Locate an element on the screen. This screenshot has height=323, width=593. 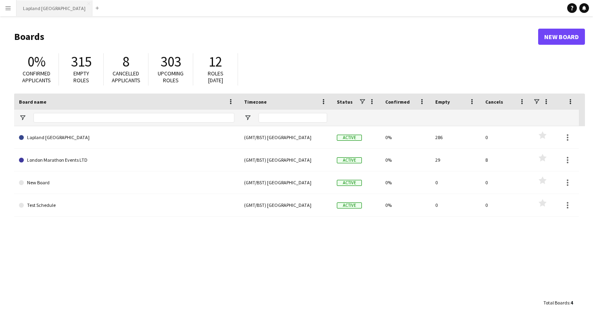
span: Confirmed is located at coordinates (397, 102).